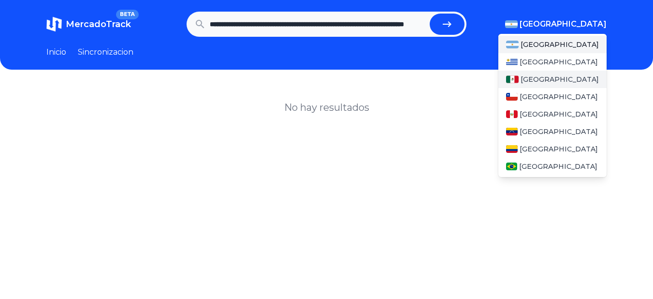 This screenshot has width=653, height=299. Describe the element at coordinates (327, 107) in the screenshot. I see `h1: No hay resultados` at that location.